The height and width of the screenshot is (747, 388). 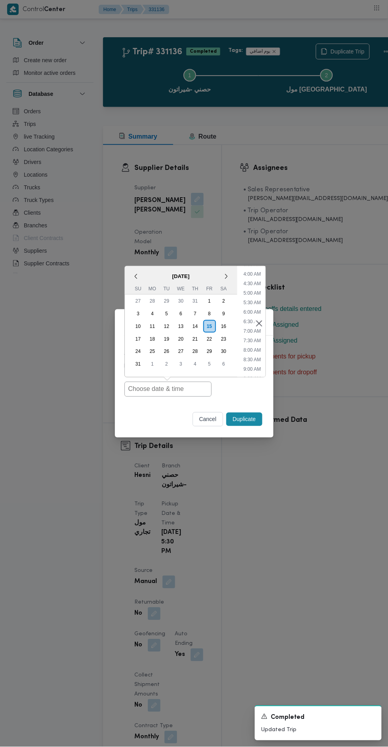 I want to click on li: 8:30 AM, so click(x=252, y=359).